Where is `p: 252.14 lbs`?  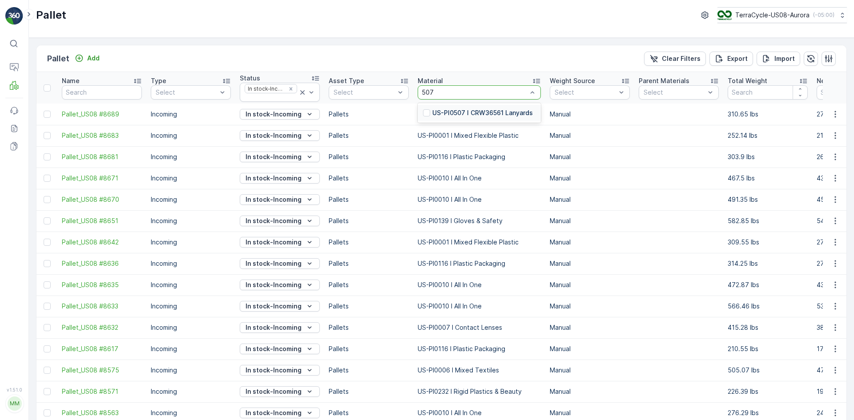
p: 252.14 lbs is located at coordinates (767, 136).